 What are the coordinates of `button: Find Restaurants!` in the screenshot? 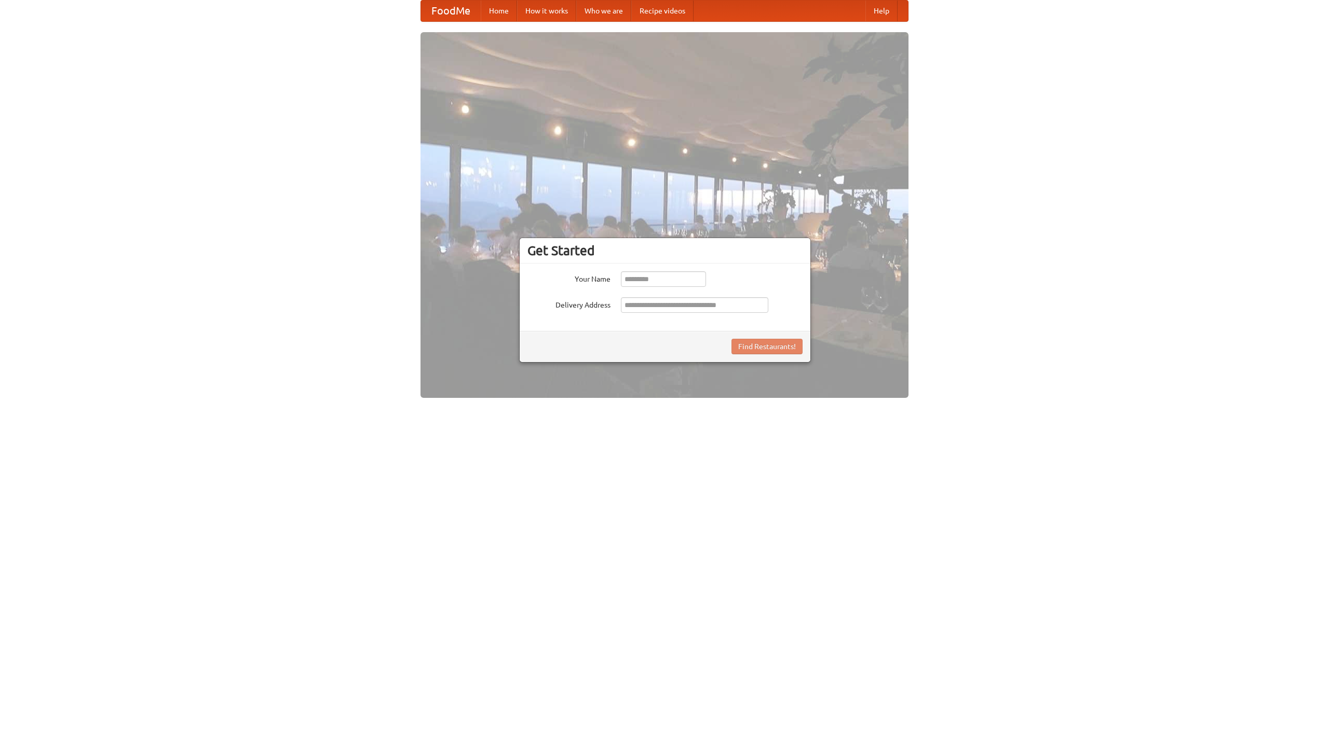 It's located at (767, 347).